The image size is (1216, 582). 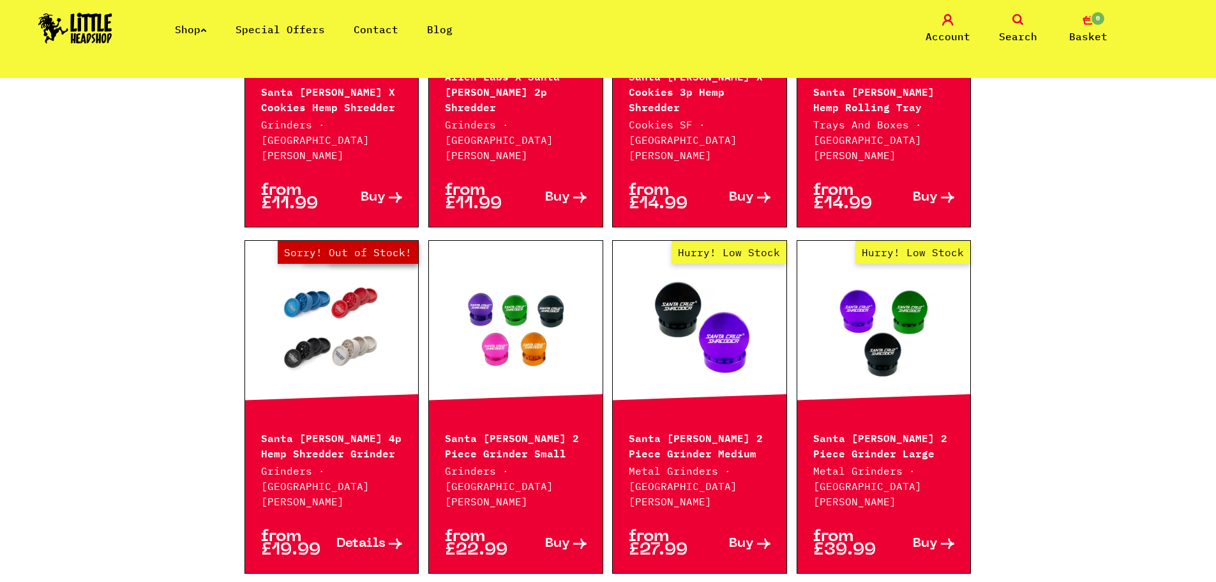 I want to click on p: from £39.99, so click(x=849, y=543).